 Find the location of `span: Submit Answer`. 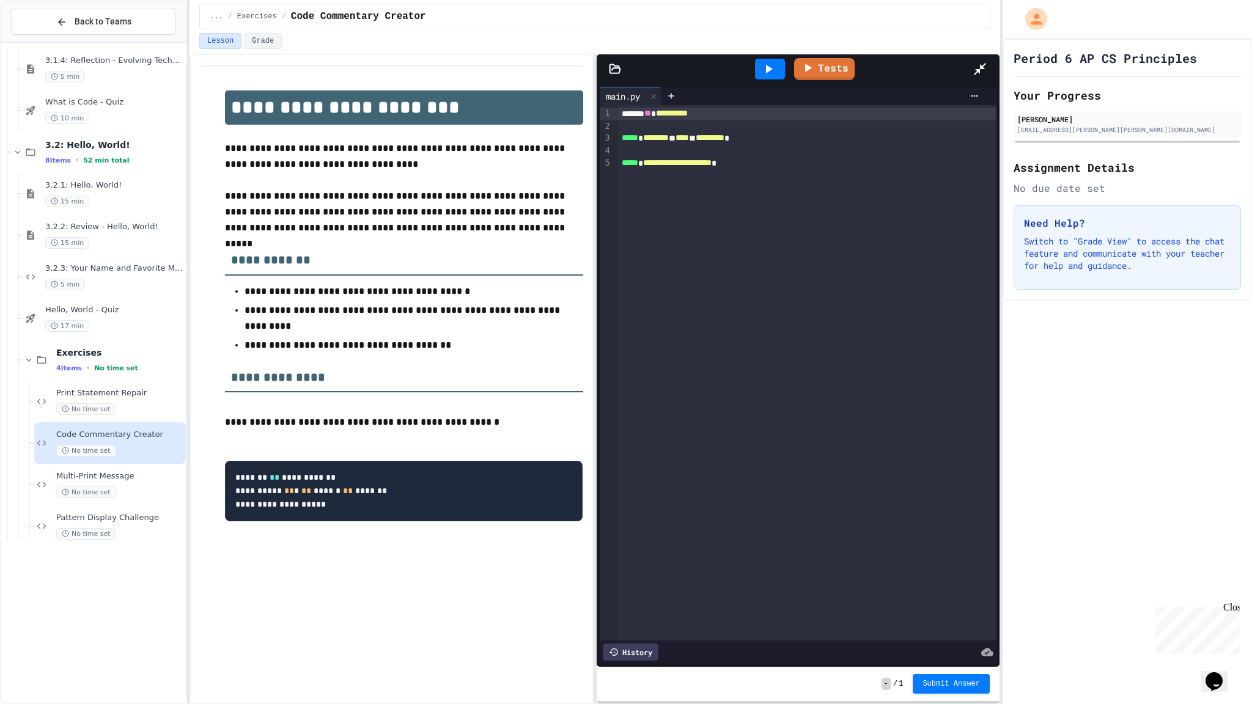

span: Submit Answer is located at coordinates (952, 684).